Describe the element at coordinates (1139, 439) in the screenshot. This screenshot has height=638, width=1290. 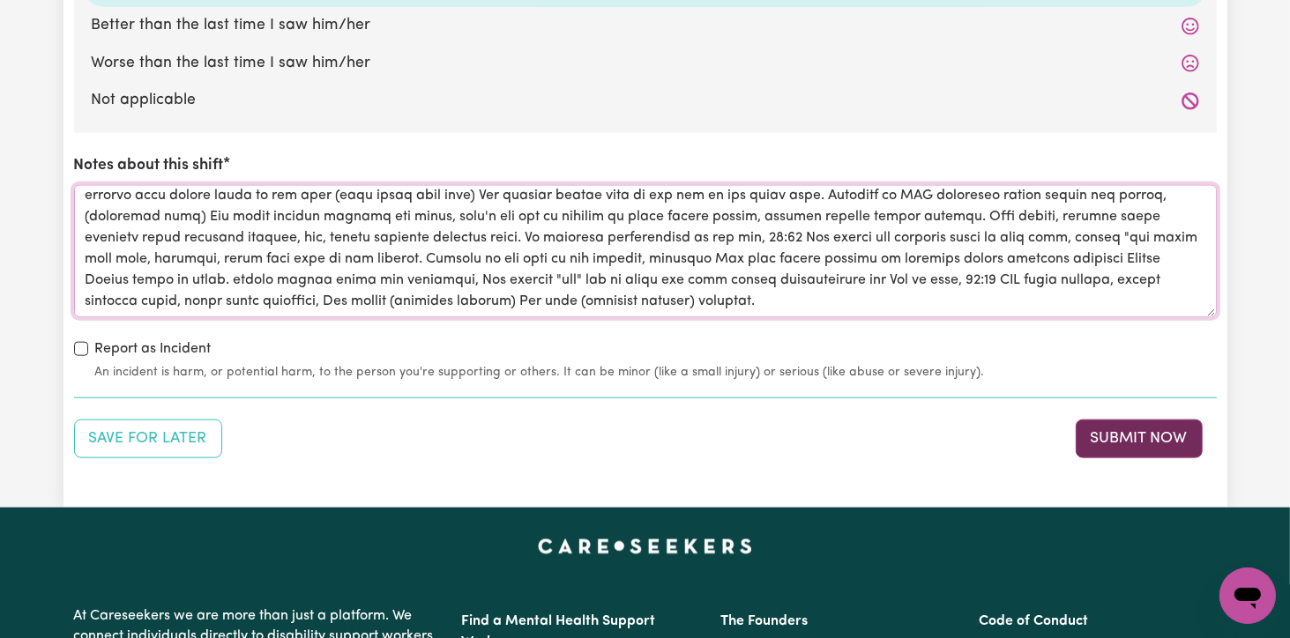
I see `button: Submit your job report` at that location.